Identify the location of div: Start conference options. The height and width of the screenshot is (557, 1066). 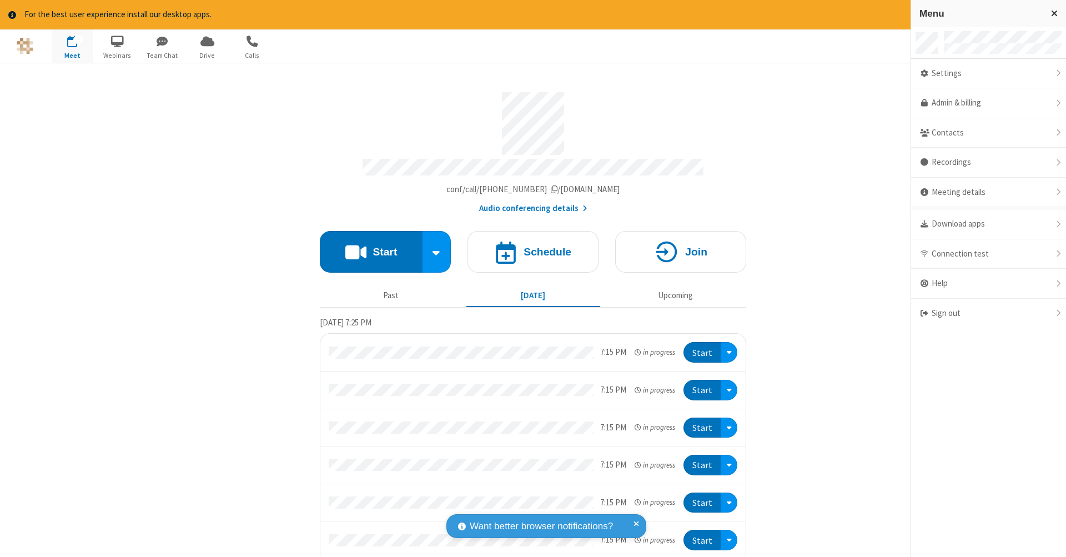
(437, 252).